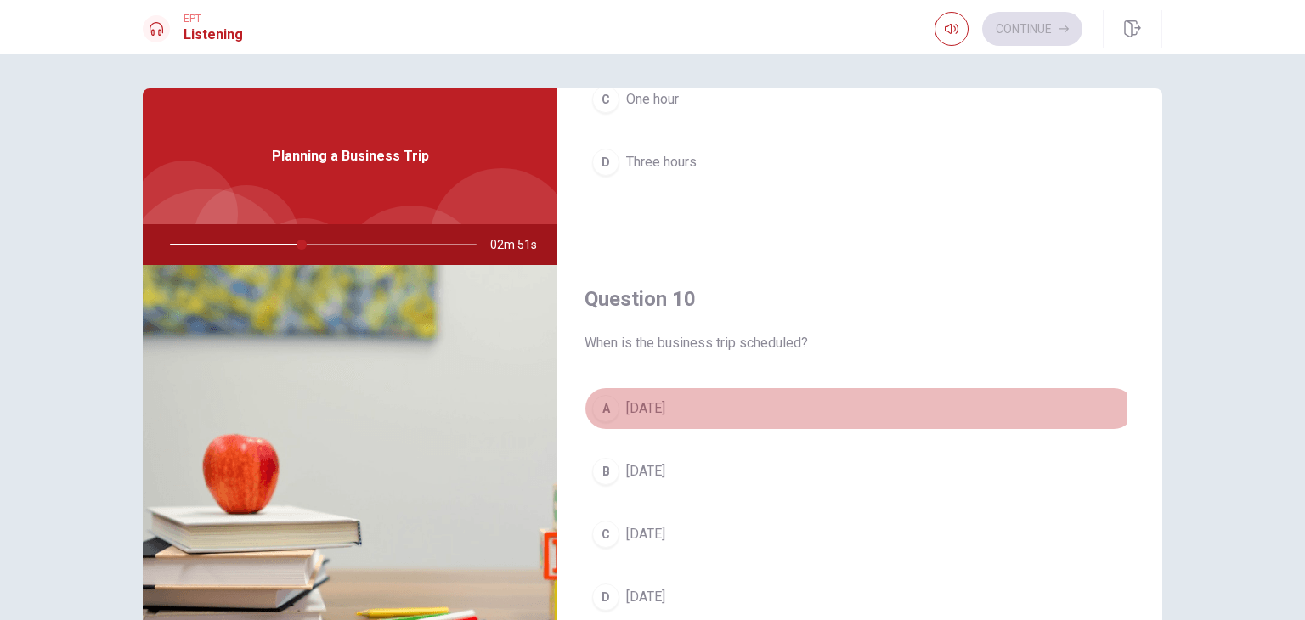 This screenshot has height=620, width=1305. Describe the element at coordinates (653, 99) in the screenshot. I see `span: One hour` at that location.